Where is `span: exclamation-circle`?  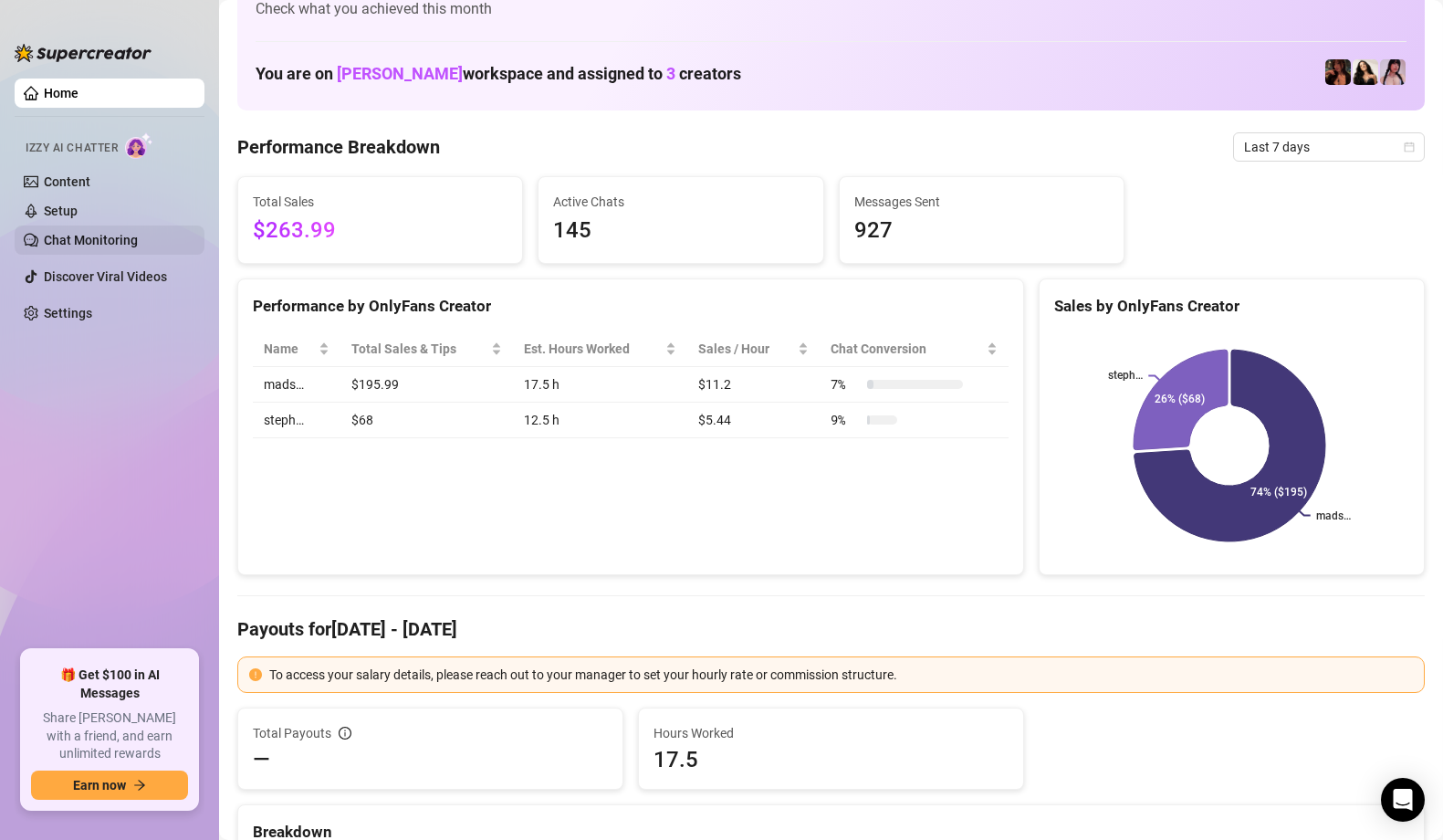 span: exclamation-circle is located at coordinates (256, 674).